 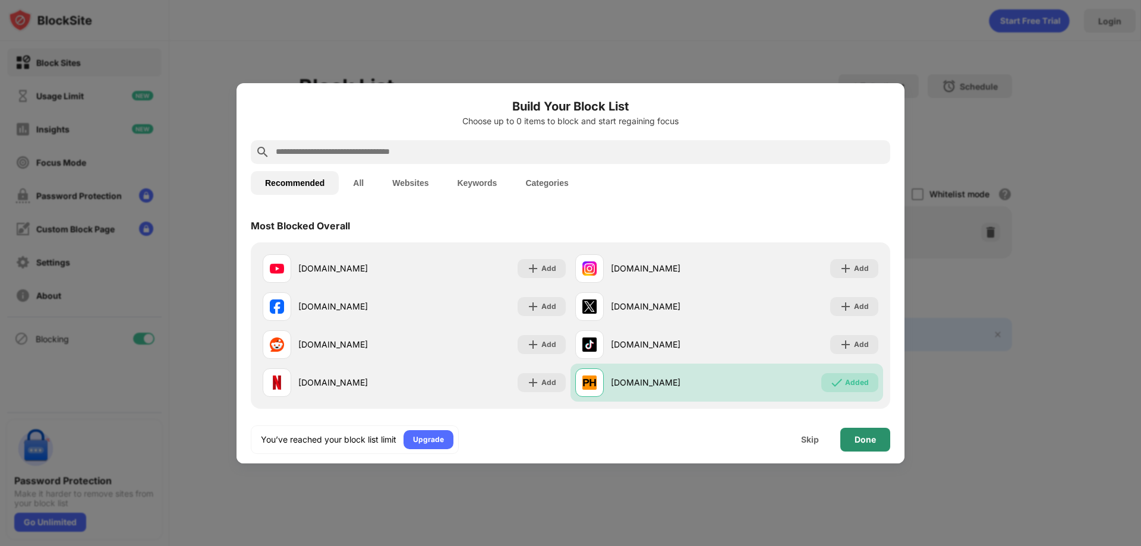 What do you see at coordinates (570, 106) in the screenshot?
I see `h6: Build Your Block List` at bounding box center [570, 106].